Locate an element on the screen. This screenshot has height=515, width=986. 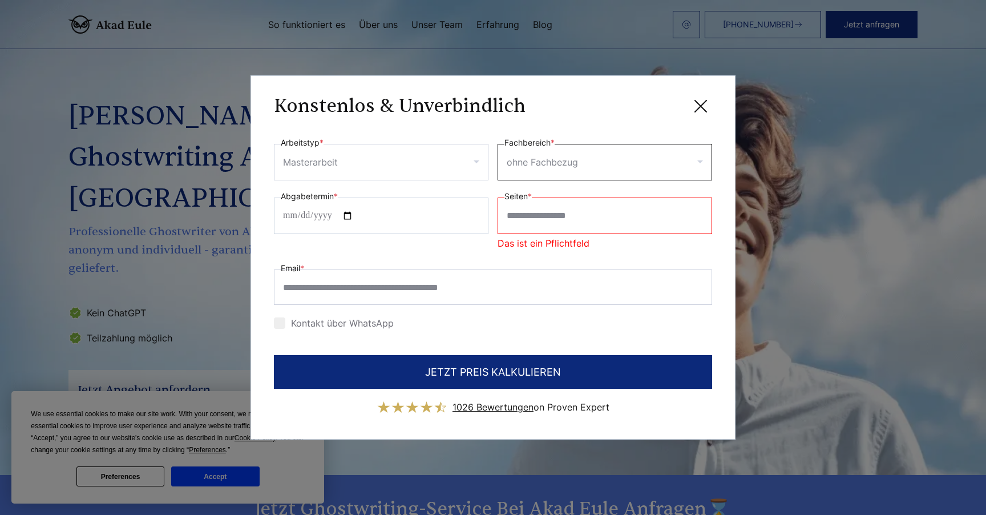
h3: Konstenlos & Unverbindlich is located at coordinates (399, 106).